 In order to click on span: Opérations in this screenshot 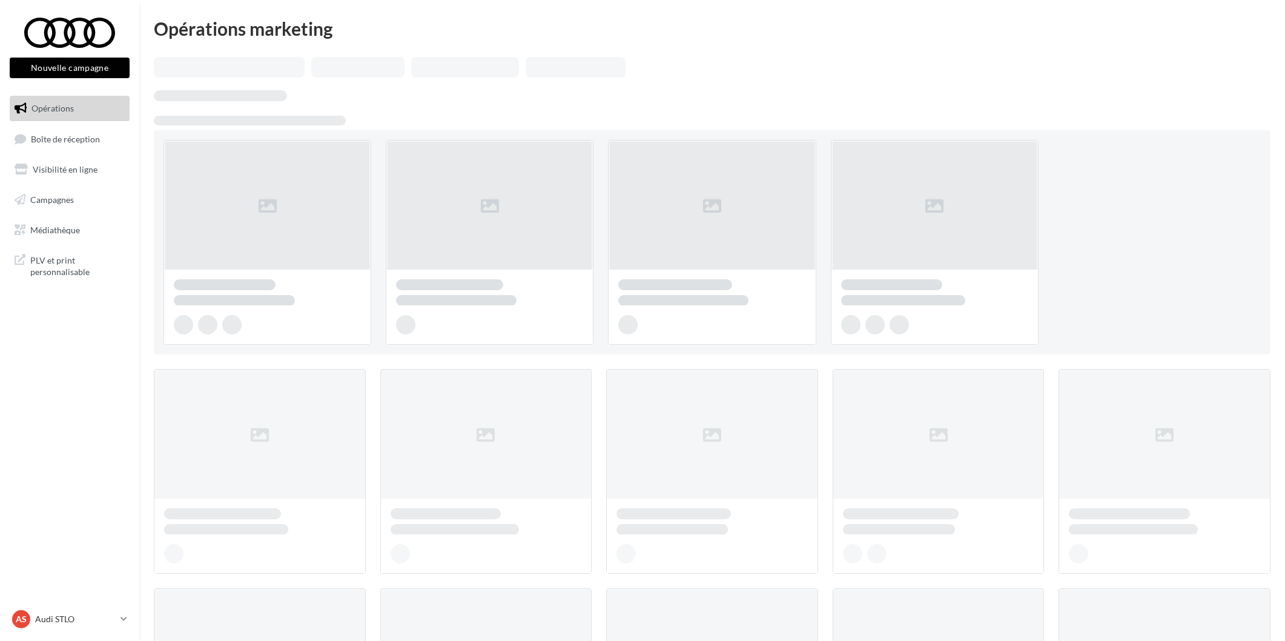, I will do `click(53, 108)`.